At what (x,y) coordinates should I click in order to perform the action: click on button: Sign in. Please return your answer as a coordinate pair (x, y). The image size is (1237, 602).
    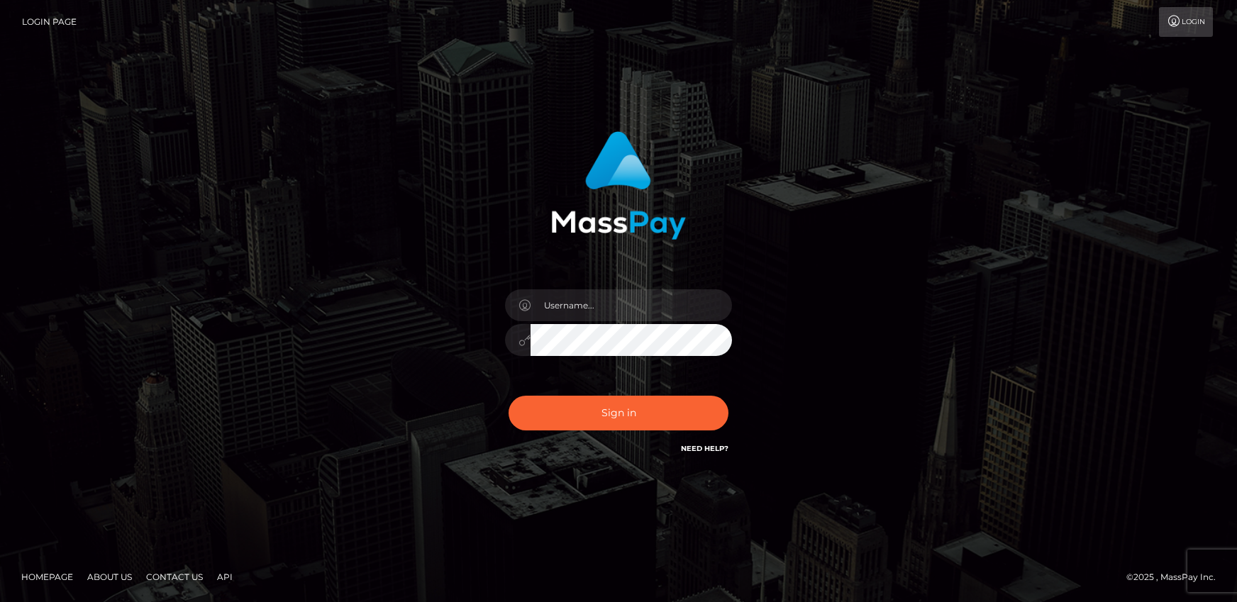
    Looking at the image, I should click on (619, 413).